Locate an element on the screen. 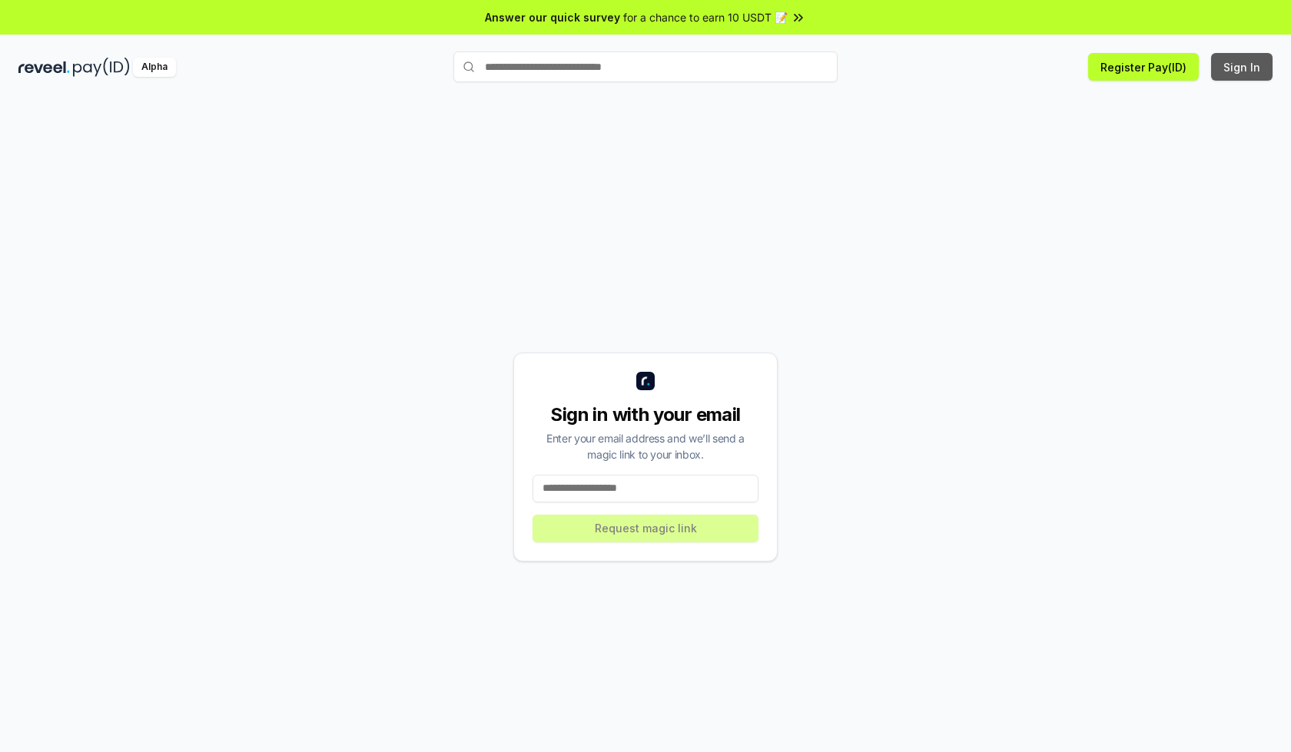 The width and height of the screenshot is (1291, 752). img: pay_id is located at coordinates (101, 67).